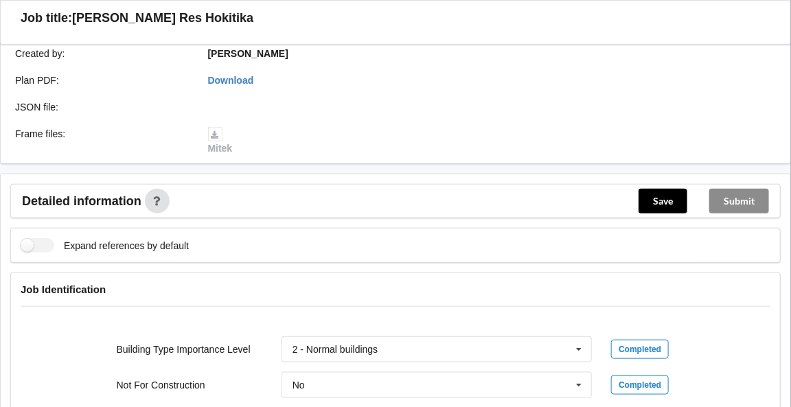 The image size is (791, 407). Describe the element at coordinates (102, 80) in the screenshot. I see `div: Plan PDF :` at that location.